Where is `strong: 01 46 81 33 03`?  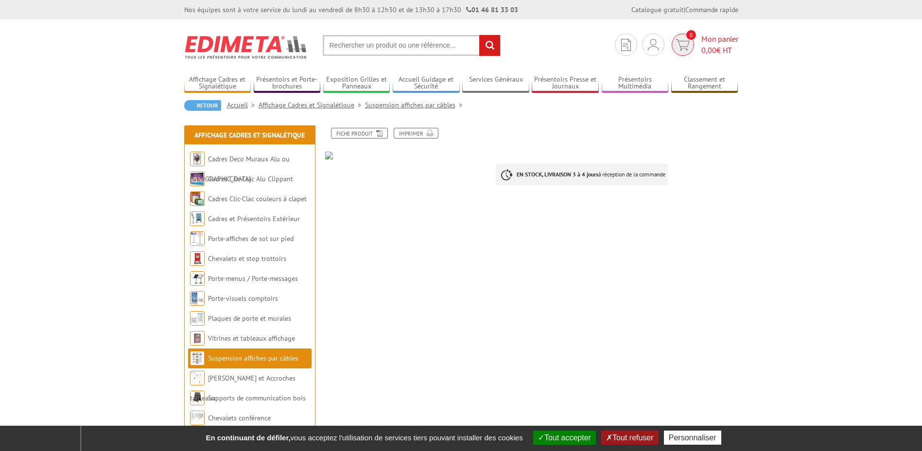 strong: 01 46 81 33 03 is located at coordinates (492, 10).